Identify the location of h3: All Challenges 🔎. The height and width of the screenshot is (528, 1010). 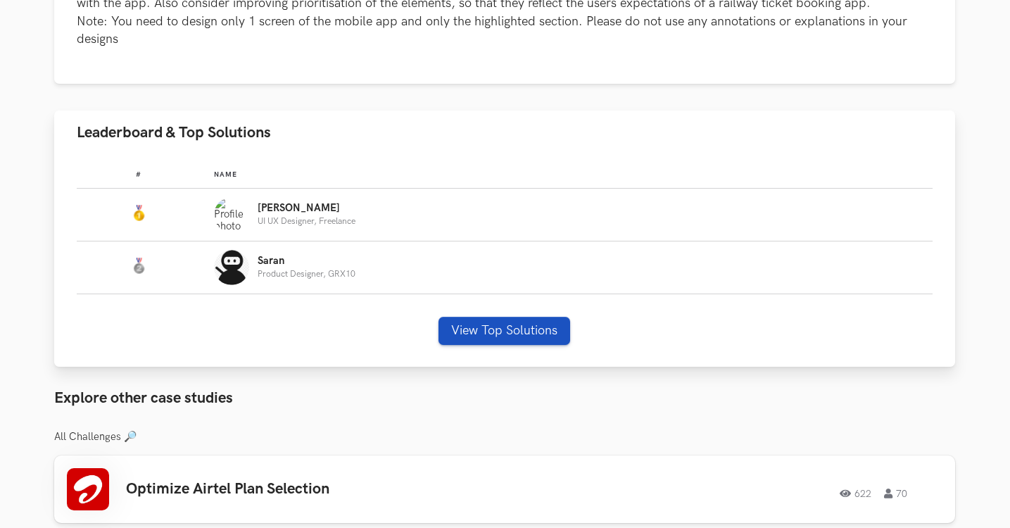
(505, 437).